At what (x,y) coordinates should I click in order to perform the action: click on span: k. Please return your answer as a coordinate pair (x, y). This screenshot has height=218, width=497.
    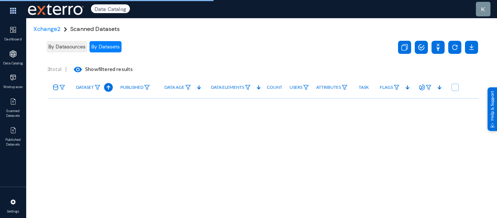
    Looking at the image, I should click on (483, 9).